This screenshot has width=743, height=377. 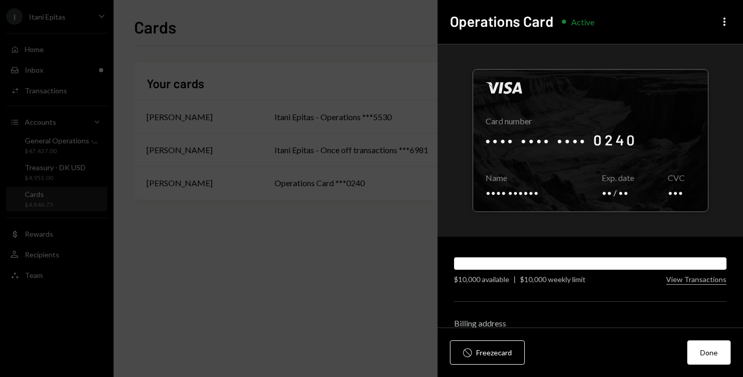 What do you see at coordinates (487, 352) in the screenshot?
I see `button: Freezecard` at bounding box center [487, 352].